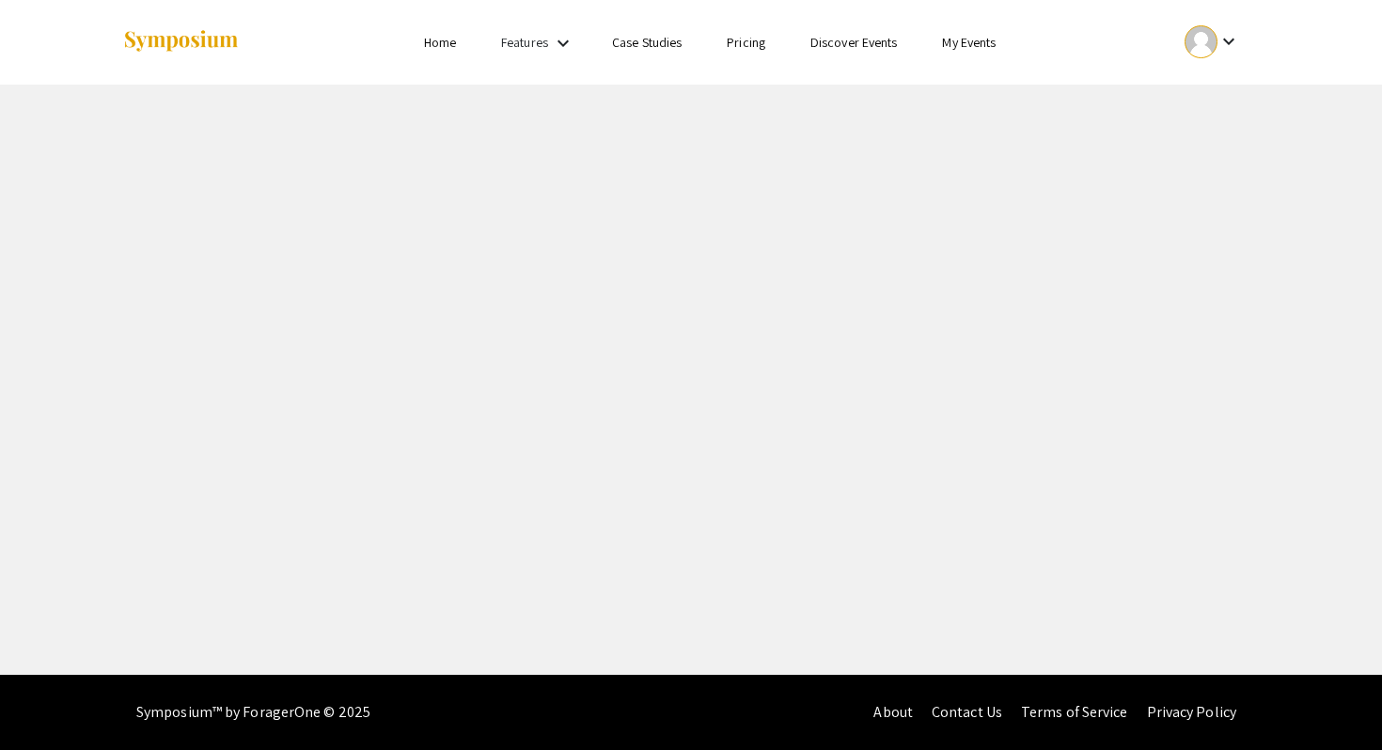 The image size is (1382, 750). What do you see at coordinates (1075, 712) in the screenshot?
I see `a: Terms of Service` at bounding box center [1075, 712].